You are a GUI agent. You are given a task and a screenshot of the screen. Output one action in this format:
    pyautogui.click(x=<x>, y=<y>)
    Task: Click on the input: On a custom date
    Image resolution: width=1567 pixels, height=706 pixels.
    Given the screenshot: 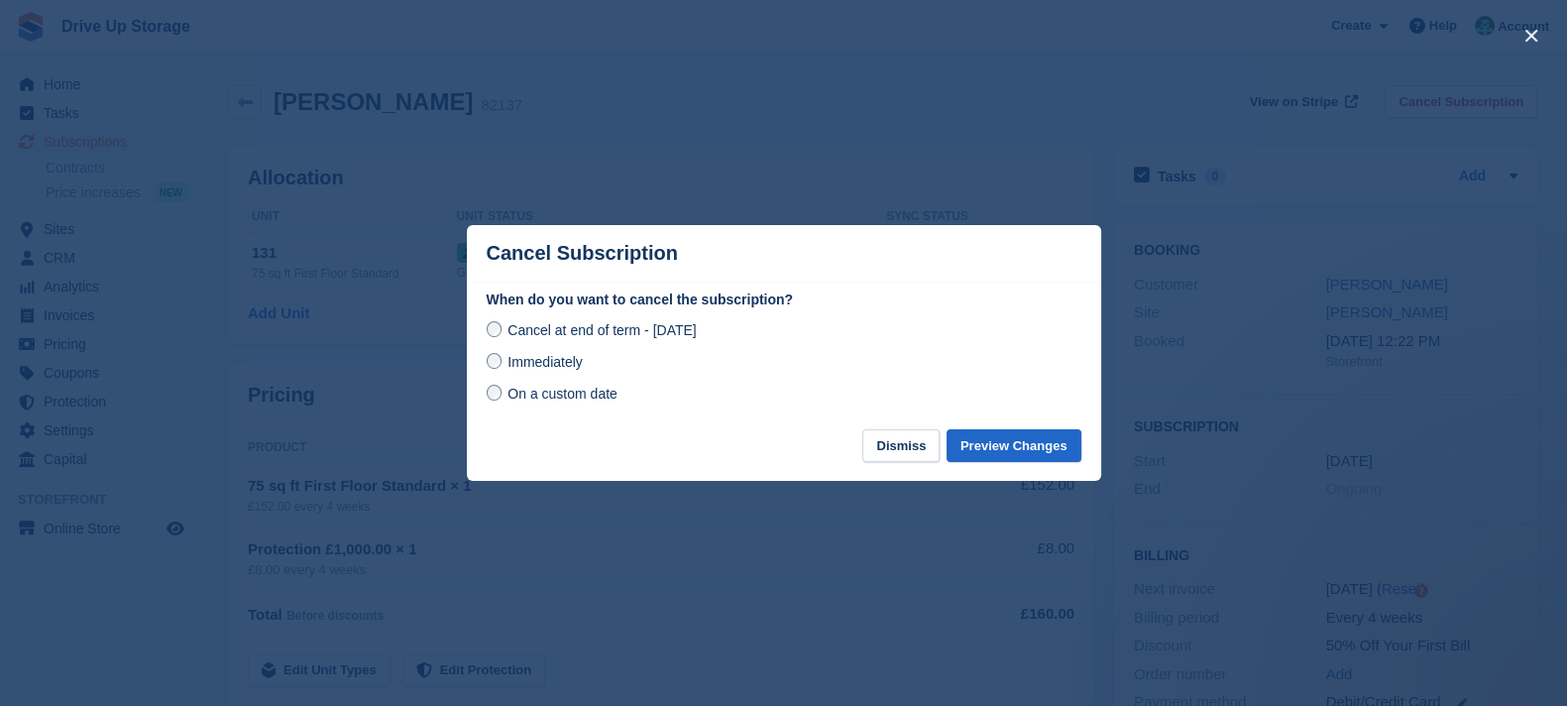 What is the action you would take?
    pyautogui.click(x=495, y=393)
    